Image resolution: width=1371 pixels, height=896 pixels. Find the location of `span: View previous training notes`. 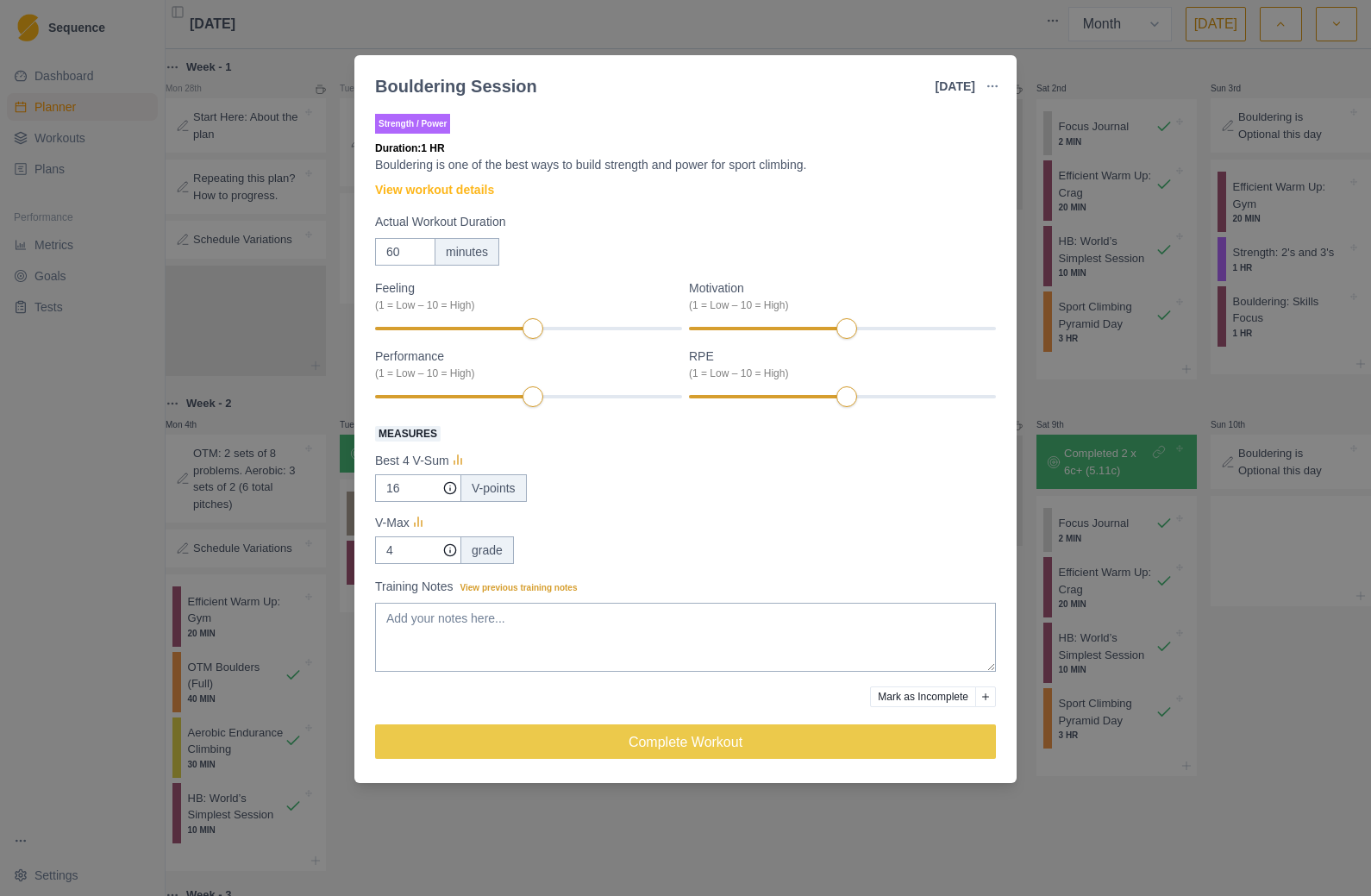

span: View previous training notes is located at coordinates (519, 587).